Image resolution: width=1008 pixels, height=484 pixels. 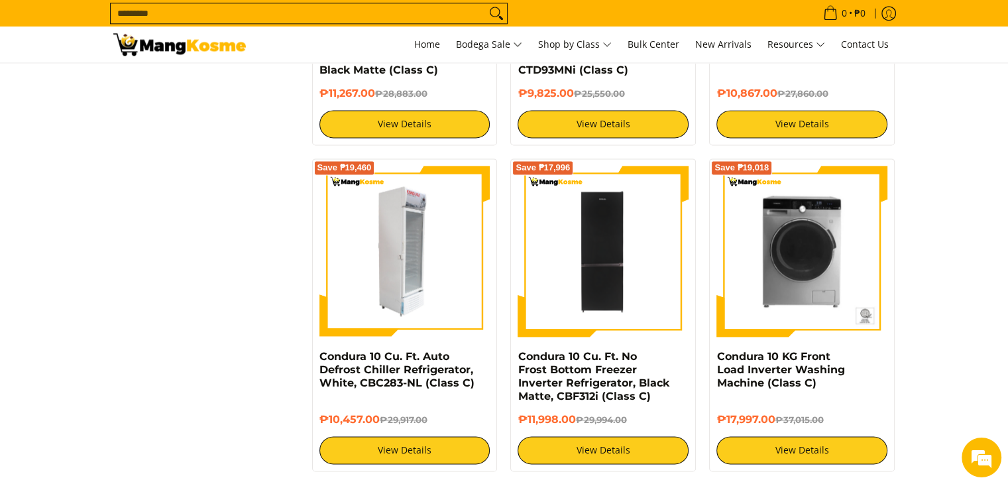 What do you see at coordinates (654, 44) in the screenshot?
I see `a: Bulk Center` at bounding box center [654, 44].